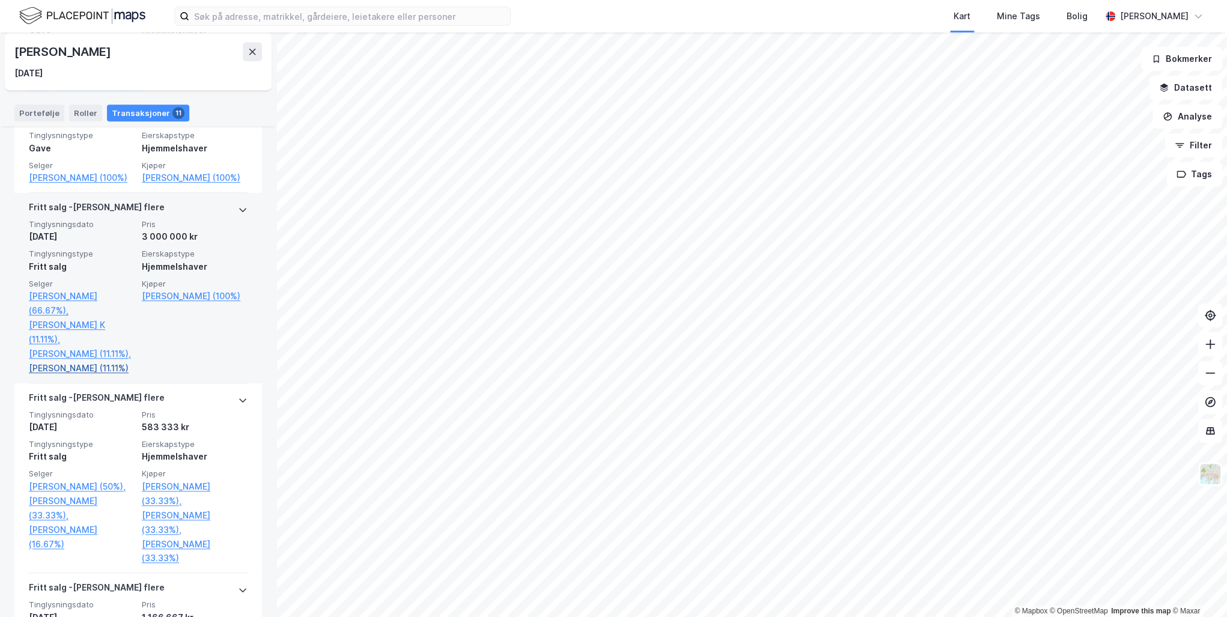 This screenshot has height=617, width=1227. What do you see at coordinates (1018, 16) in the screenshot?
I see `div: Mine Tags` at bounding box center [1018, 16].